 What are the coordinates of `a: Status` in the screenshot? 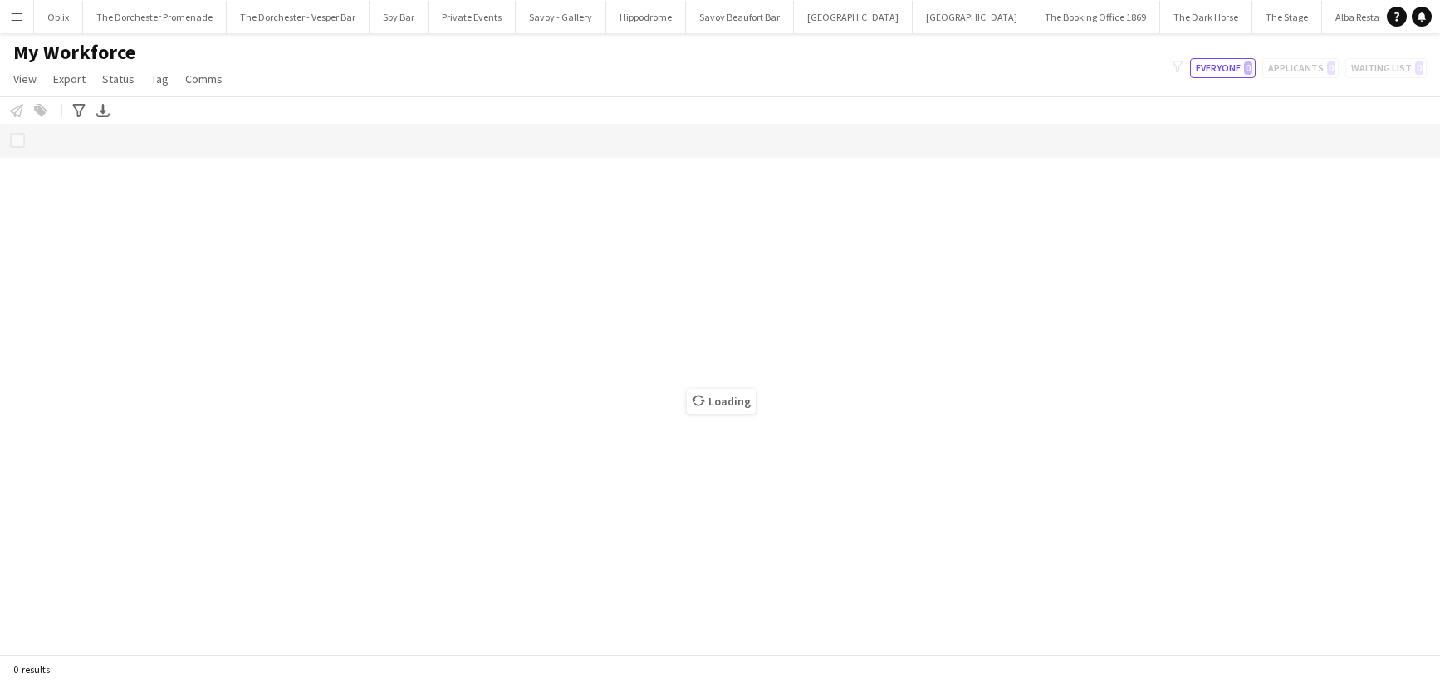 It's located at (118, 79).